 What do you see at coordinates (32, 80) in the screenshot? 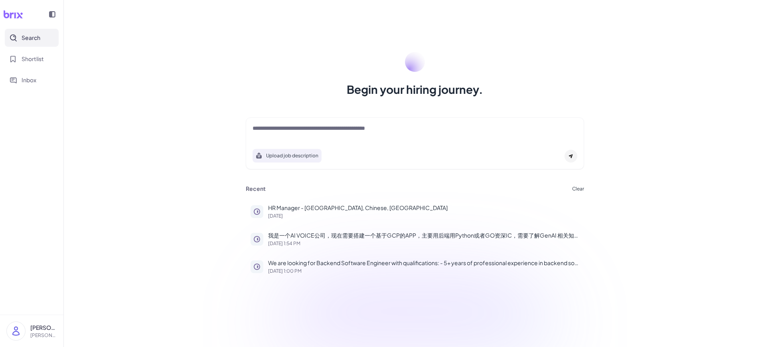
I see `button: Inbox` at bounding box center [32, 80].